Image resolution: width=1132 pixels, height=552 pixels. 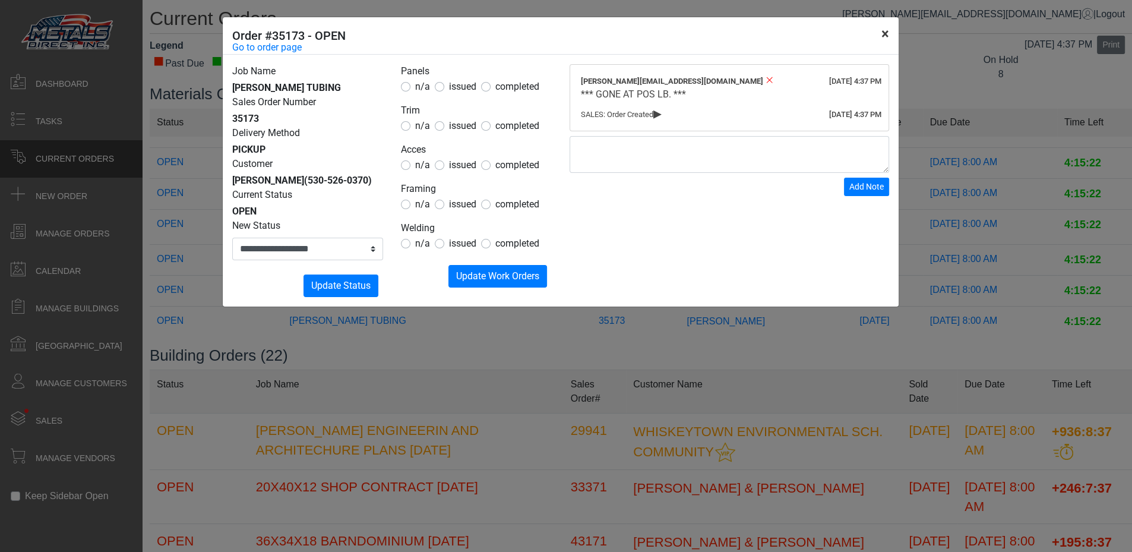 I want to click on legend: Framing, so click(x=476, y=189).